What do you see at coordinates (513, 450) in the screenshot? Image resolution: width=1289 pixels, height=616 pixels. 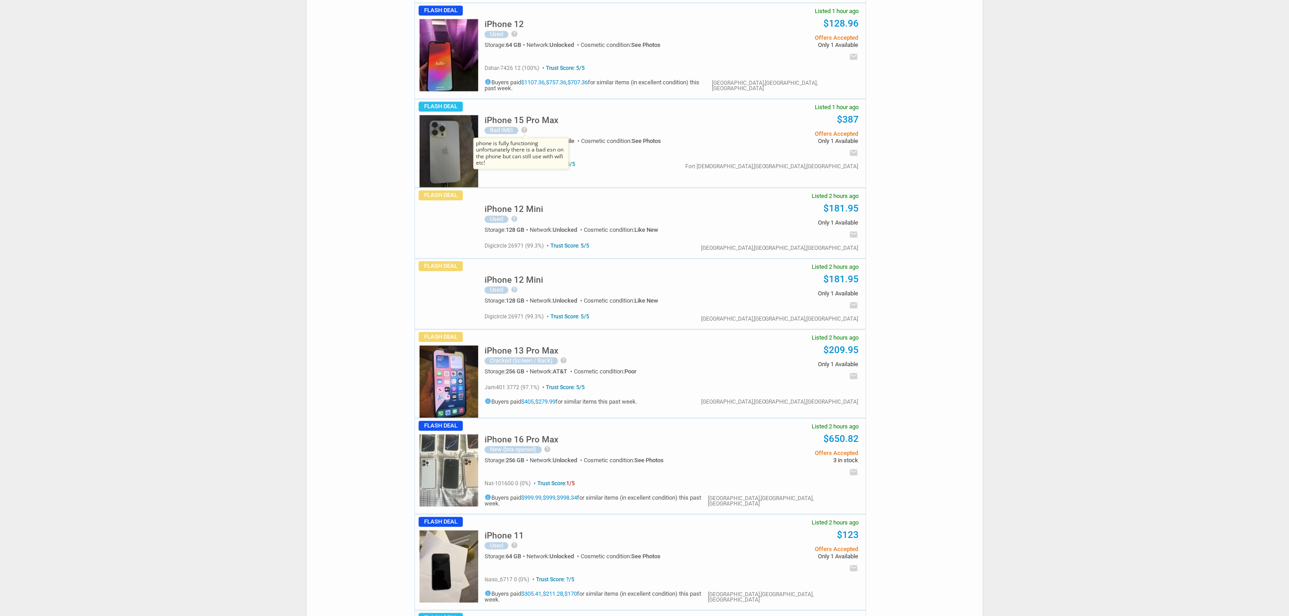 I see `div: New (box opened)` at bounding box center [513, 450].